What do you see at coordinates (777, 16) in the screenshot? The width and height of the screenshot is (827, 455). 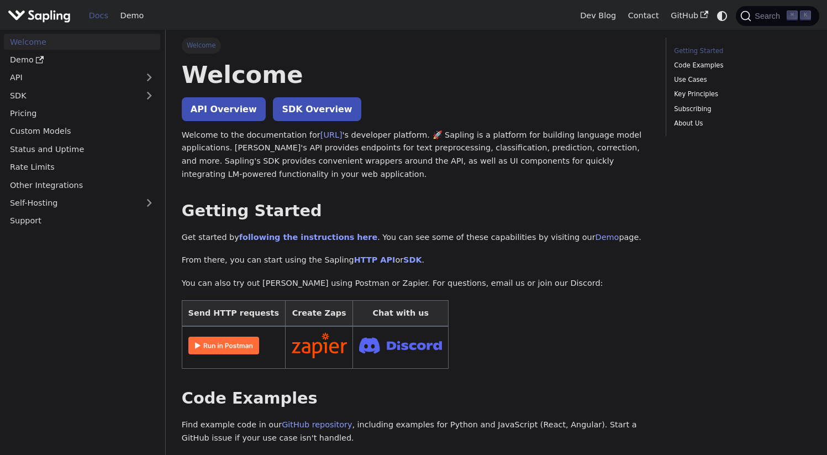 I see `button: Search (Command+K)` at bounding box center [777, 16].